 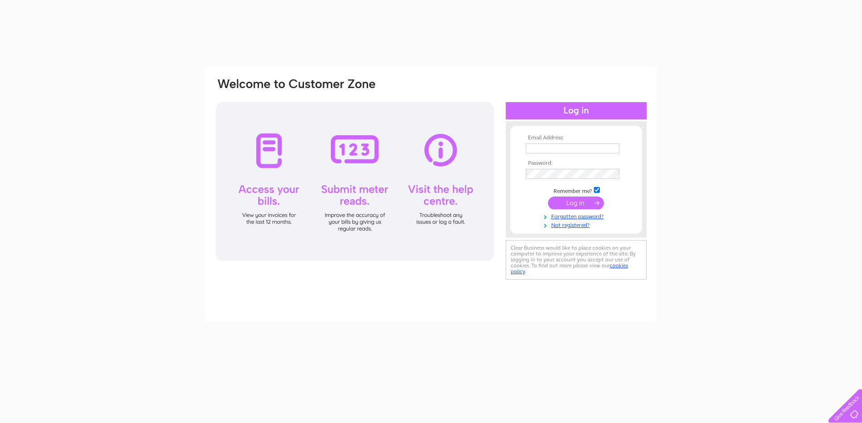 What do you see at coordinates (576, 164) in the screenshot?
I see `th: Password:` at bounding box center [576, 164].